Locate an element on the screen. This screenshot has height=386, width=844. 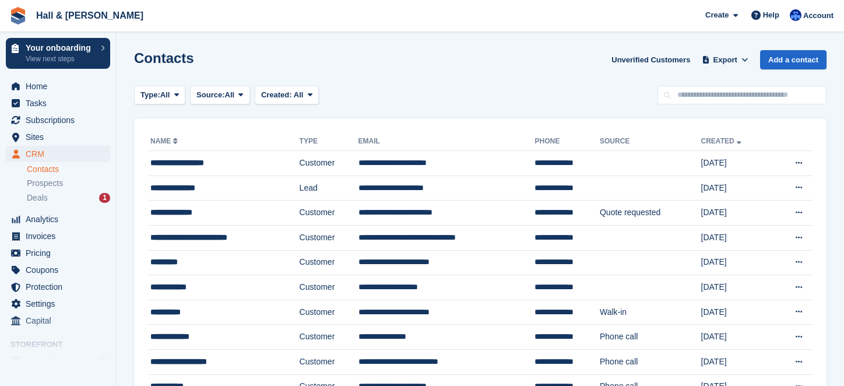
span: CRM is located at coordinates (61, 154).